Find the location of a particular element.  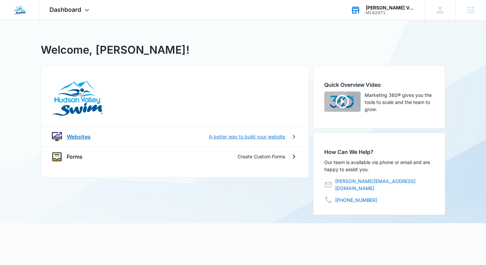

h2: Quick Overview Video is located at coordinates (379, 85).